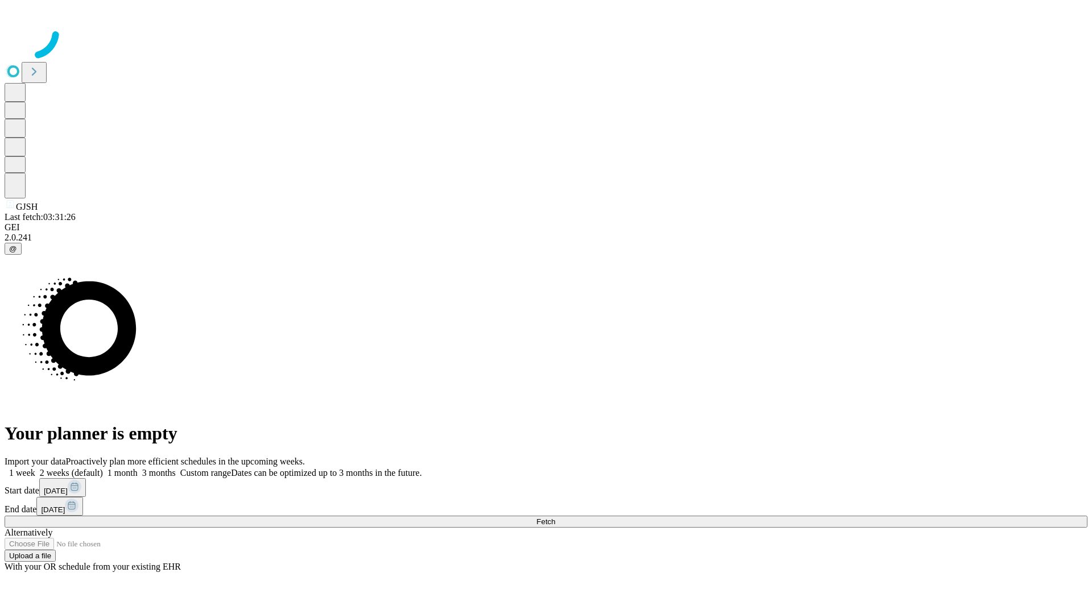  Describe the element at coordinates (159, 473) in the screenshot. I see `span: 3 months` at that location.